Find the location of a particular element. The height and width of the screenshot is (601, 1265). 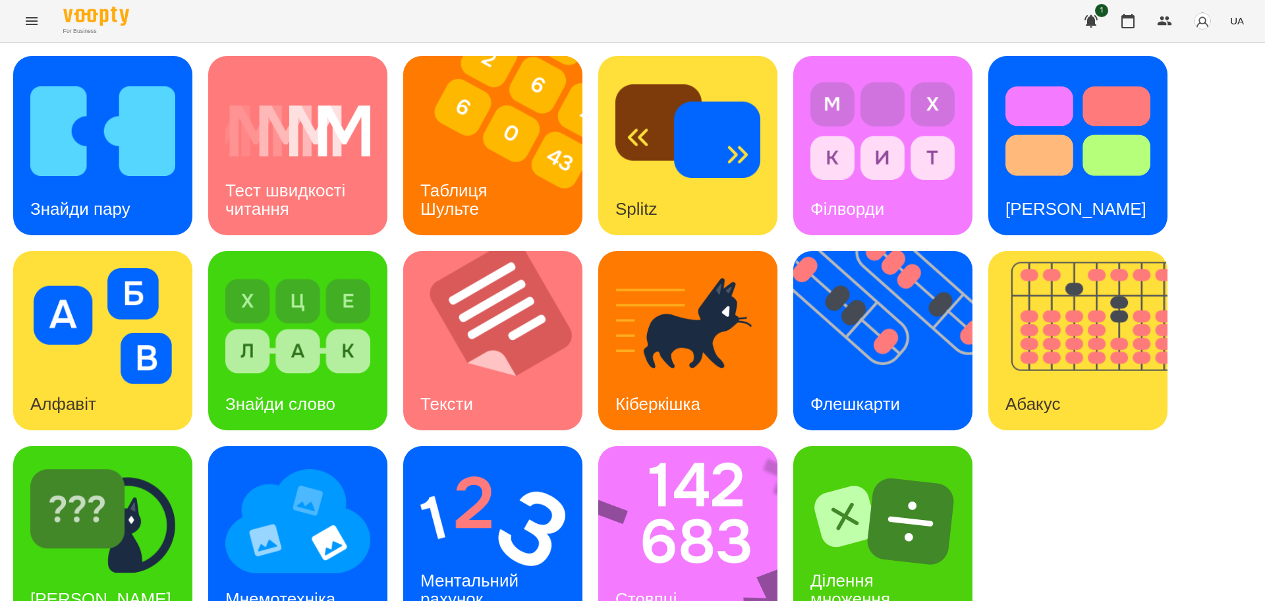

a: КіберкішкаКіберкішка is located at coordinates (688, 341).